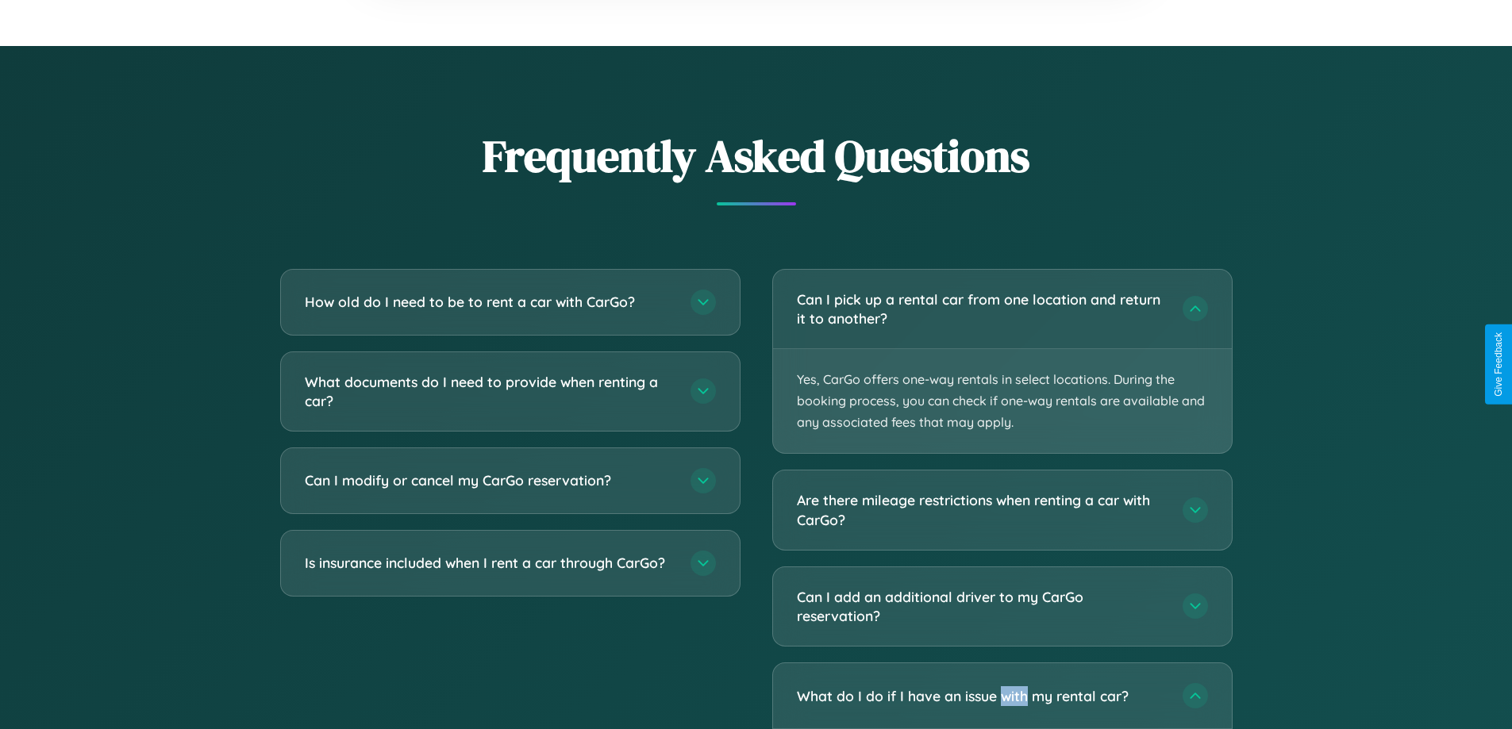 Image resolution: width=1512 pixels, height=729 pixels. Describe the element at coordinates (490, 302) in the screenshot. I see `h3: How old do I need to be to rent a car with CarGo?` at that location.